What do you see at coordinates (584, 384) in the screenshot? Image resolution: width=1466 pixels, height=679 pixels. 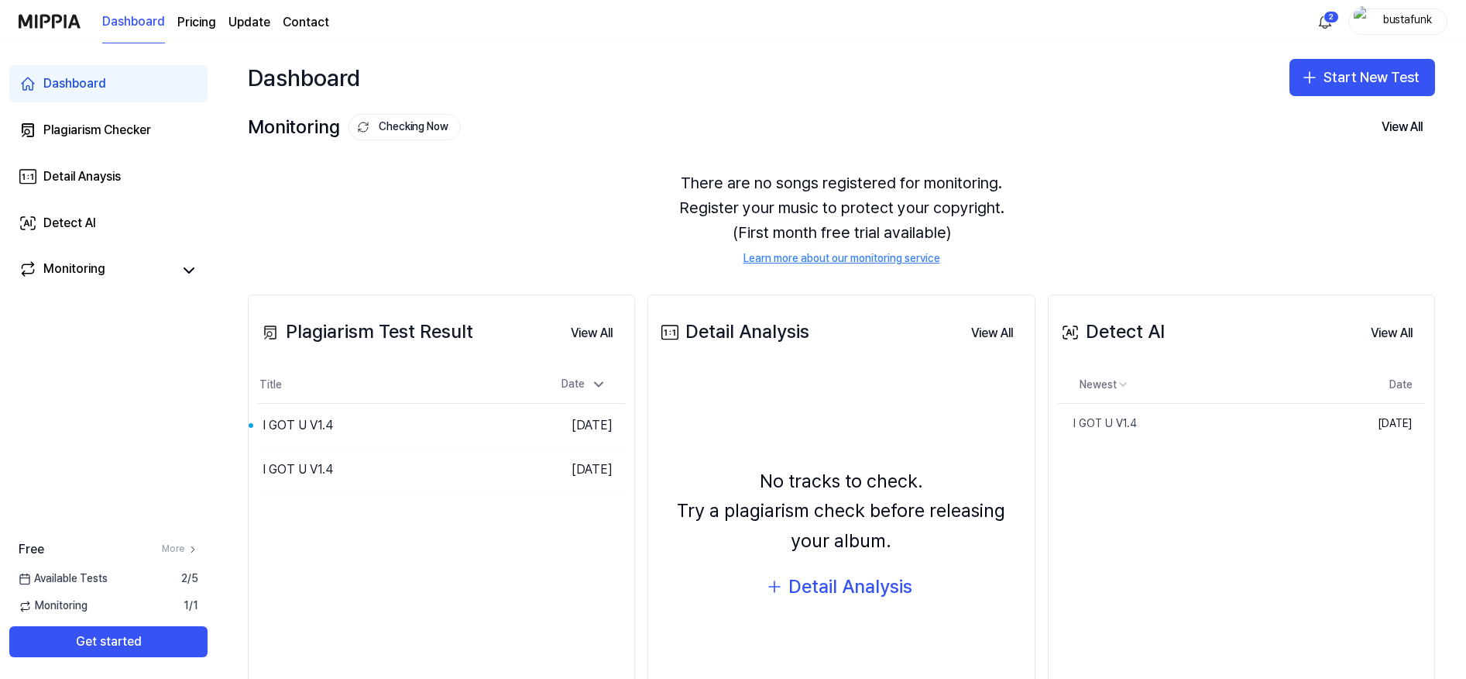 I see `div: Date` at bounding box center [584, 384].